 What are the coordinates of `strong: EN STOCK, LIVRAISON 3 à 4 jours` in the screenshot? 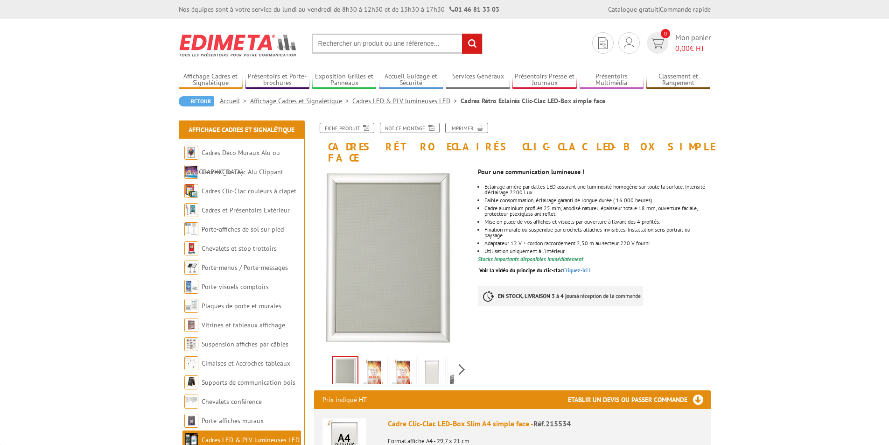 It's located at (537, 295).